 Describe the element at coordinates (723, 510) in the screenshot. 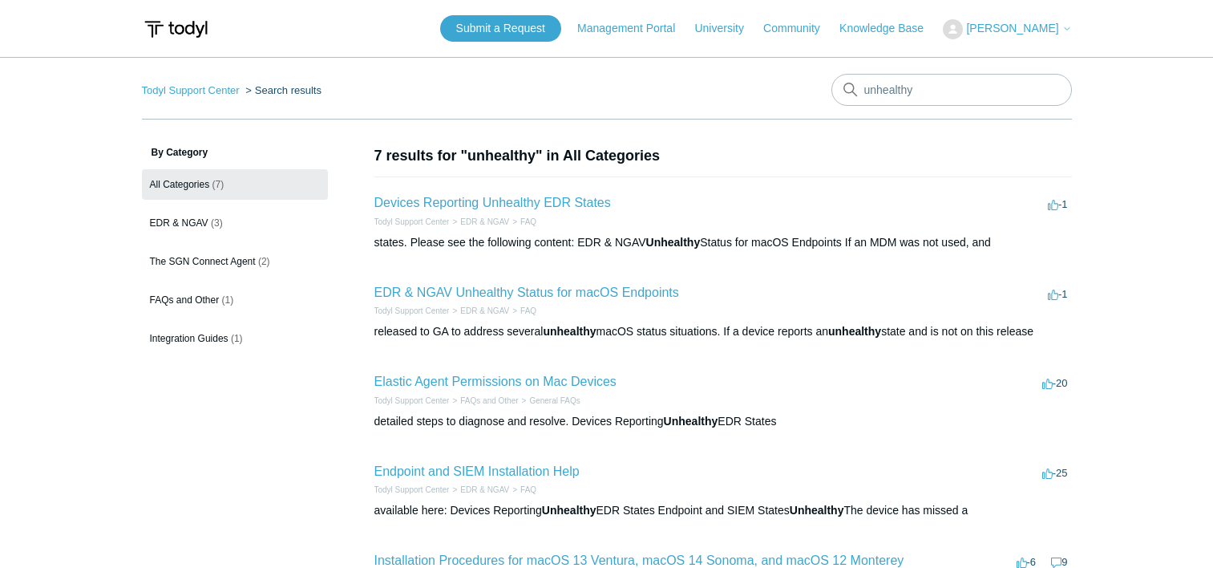

I see `div: available here: Devices Reporting EDR States Endpoint and SIEM States The device has missed a` at that location.